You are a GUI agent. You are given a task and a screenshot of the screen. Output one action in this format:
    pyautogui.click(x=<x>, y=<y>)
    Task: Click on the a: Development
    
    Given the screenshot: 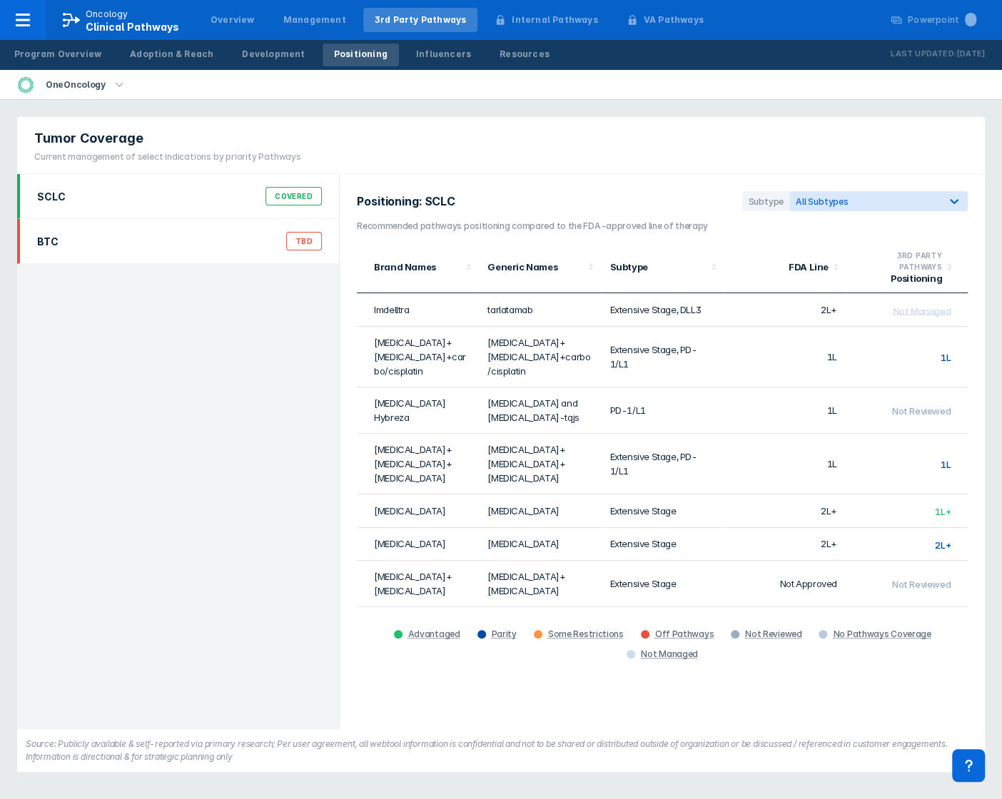 What is the action you would take?
    pyautogui.click(x=273, y=55)
    